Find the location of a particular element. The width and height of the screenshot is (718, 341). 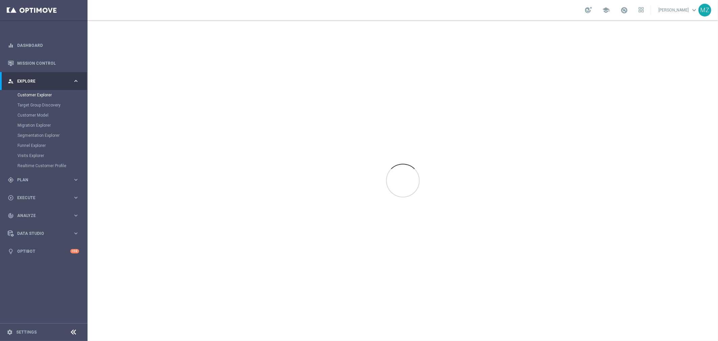

i: play_circle_outline is located at coordinates (11, 198).